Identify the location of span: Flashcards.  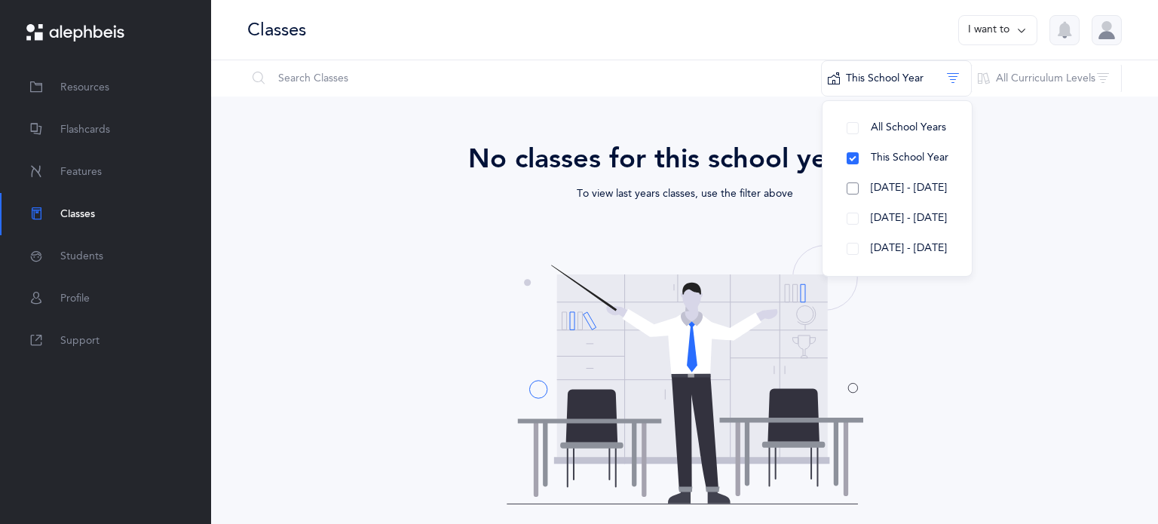
(85, 130).